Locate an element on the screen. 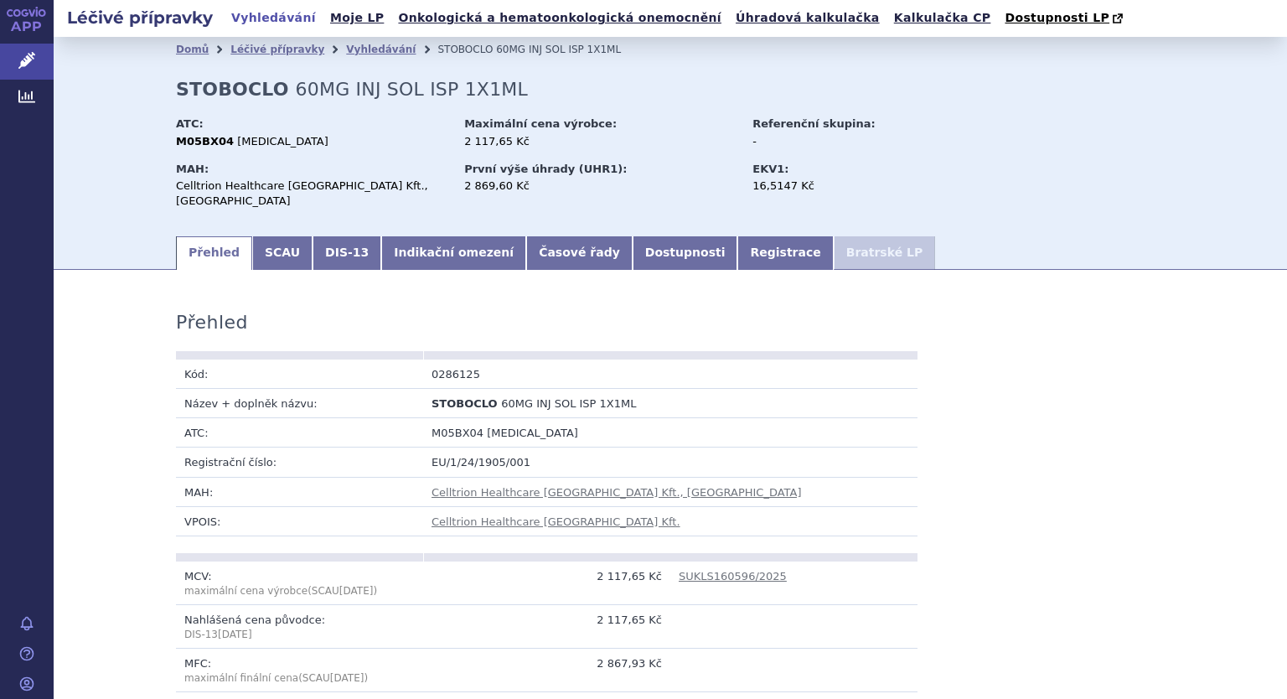  span: maximální cena výrobce is located at coordinates (245, 591).